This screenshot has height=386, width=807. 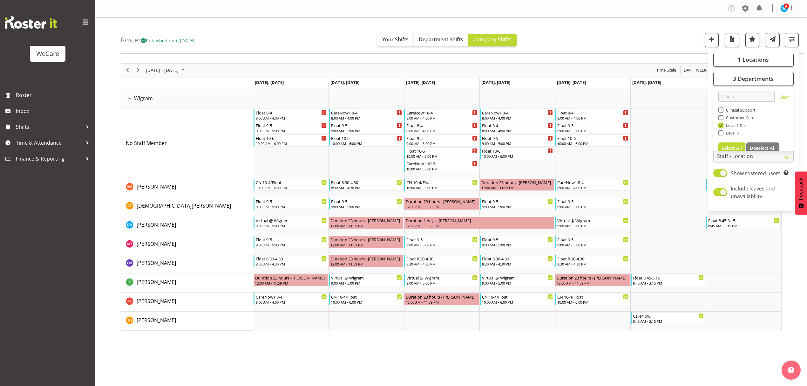 I want to click on button: Timeline Day, so click(x=688, y=70).